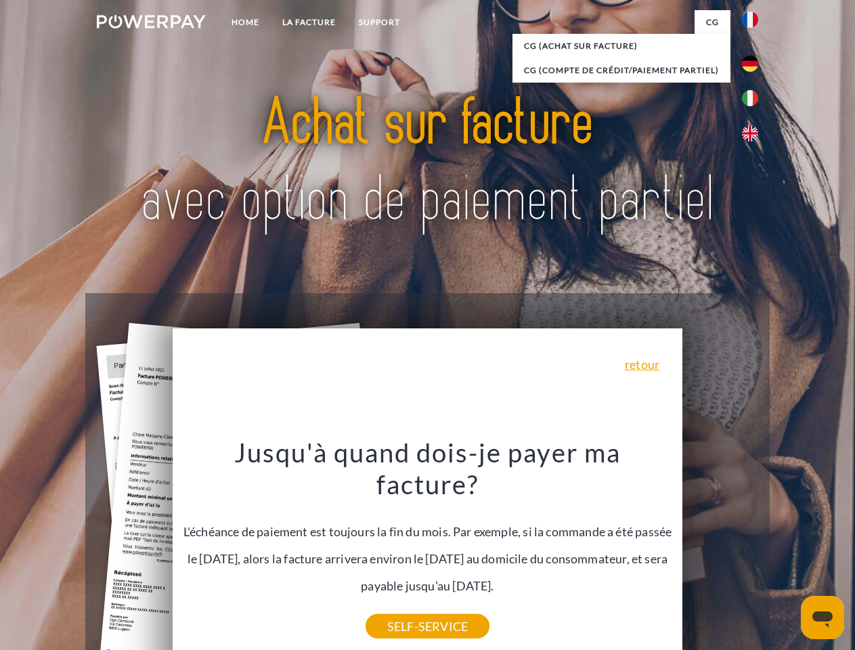  Describe the element at coordinates (712, 22) in the screenshot. I see `a: CG` at that location.